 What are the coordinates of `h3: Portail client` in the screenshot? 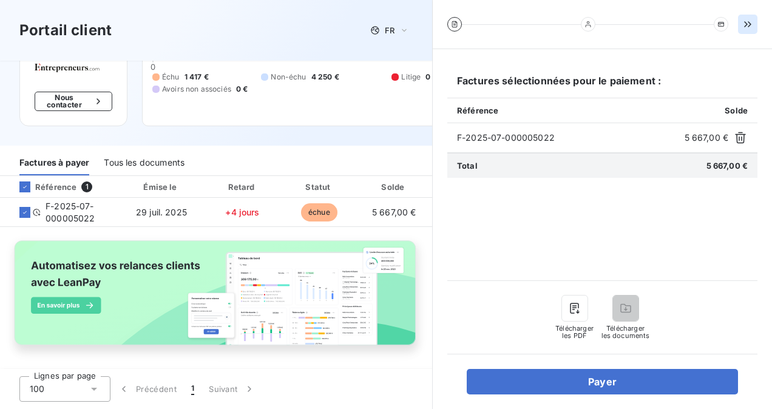 It's located at (66, 30).